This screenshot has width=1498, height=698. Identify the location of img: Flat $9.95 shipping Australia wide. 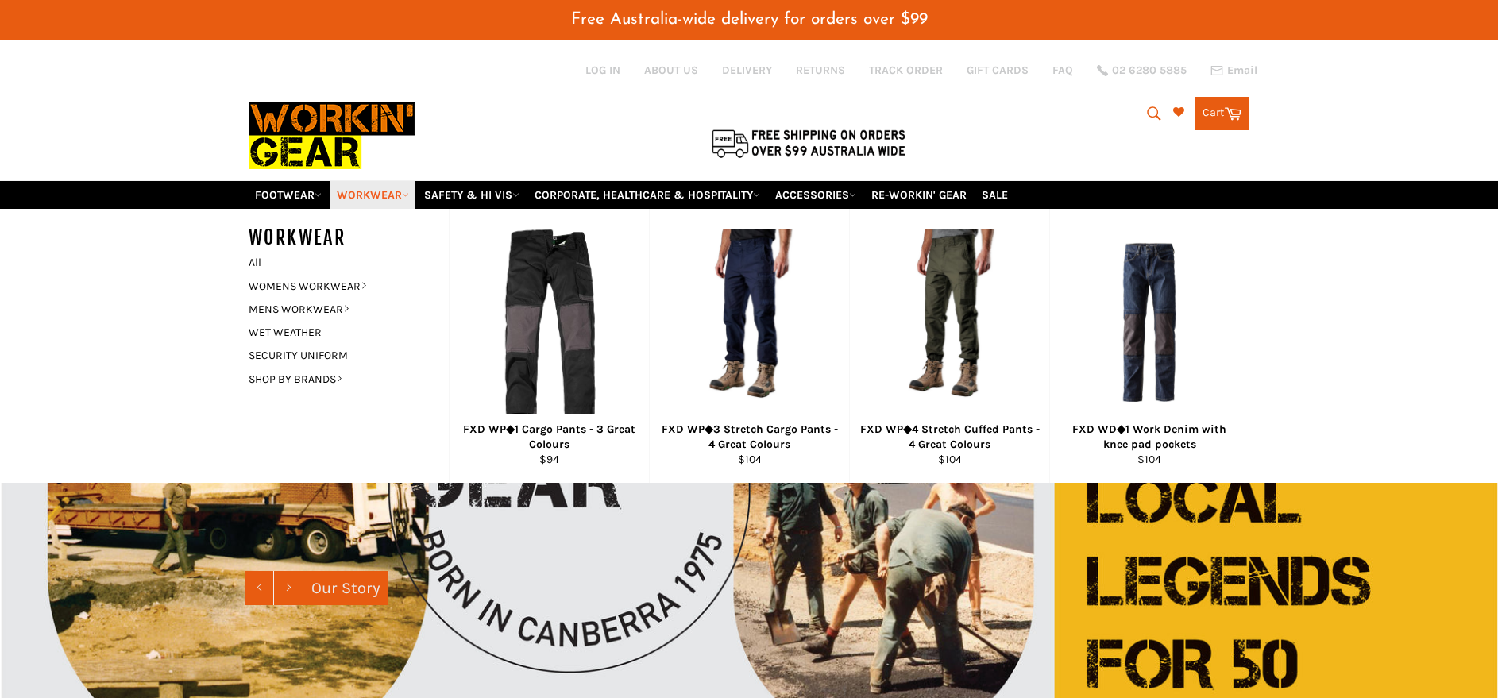
(809, 143).